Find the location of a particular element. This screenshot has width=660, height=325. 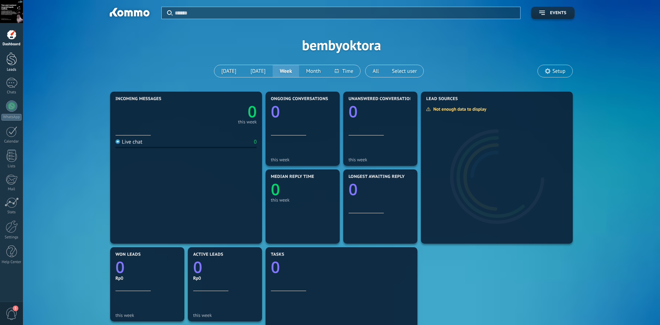

div: Stats is located at coordinates (12, 212).